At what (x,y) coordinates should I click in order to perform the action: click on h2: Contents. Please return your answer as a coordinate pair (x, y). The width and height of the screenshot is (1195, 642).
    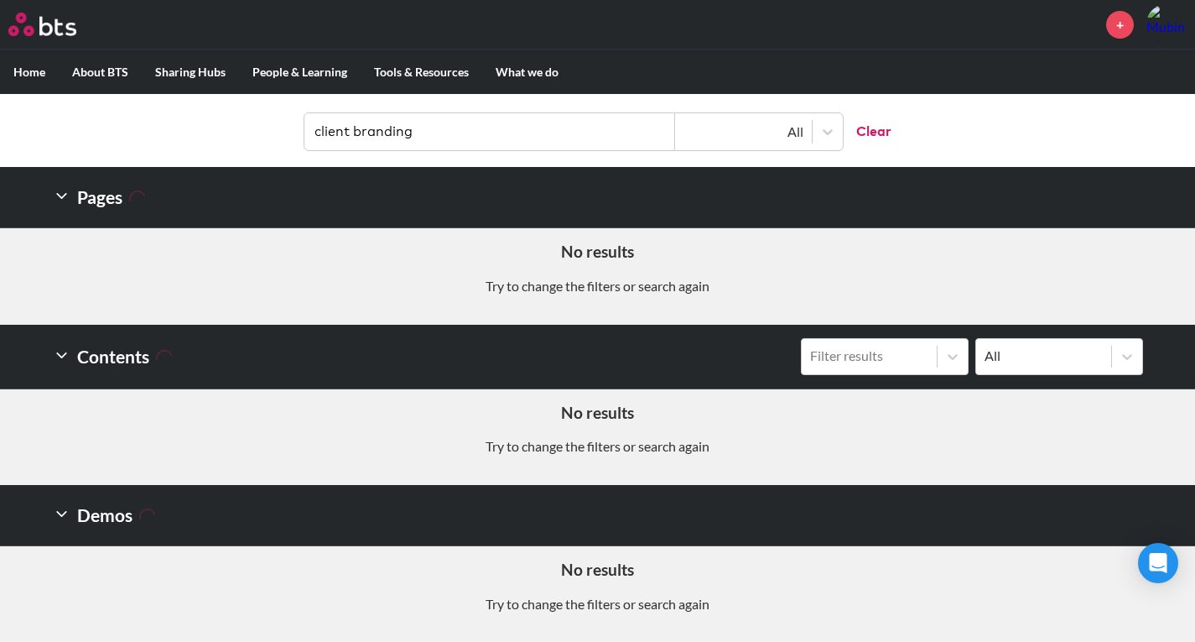
    Looking at the image, I should click on (112, 356).